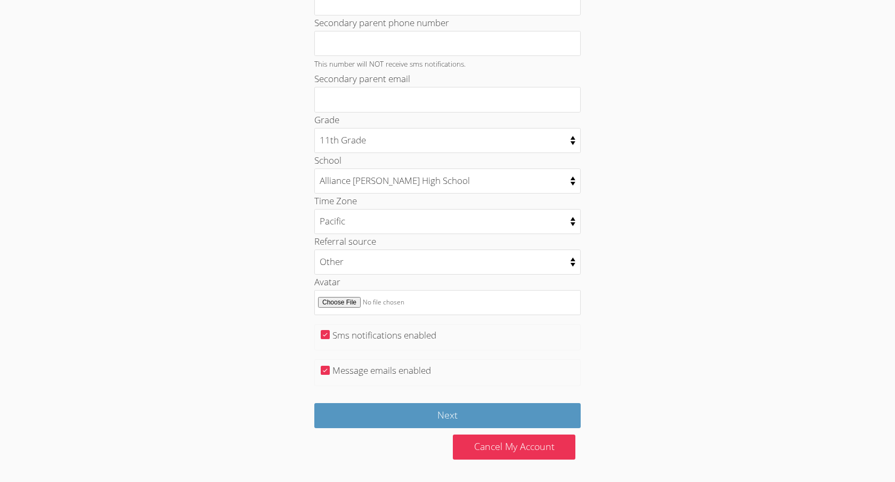  I want to click on label: Grade, so click(327, 119).